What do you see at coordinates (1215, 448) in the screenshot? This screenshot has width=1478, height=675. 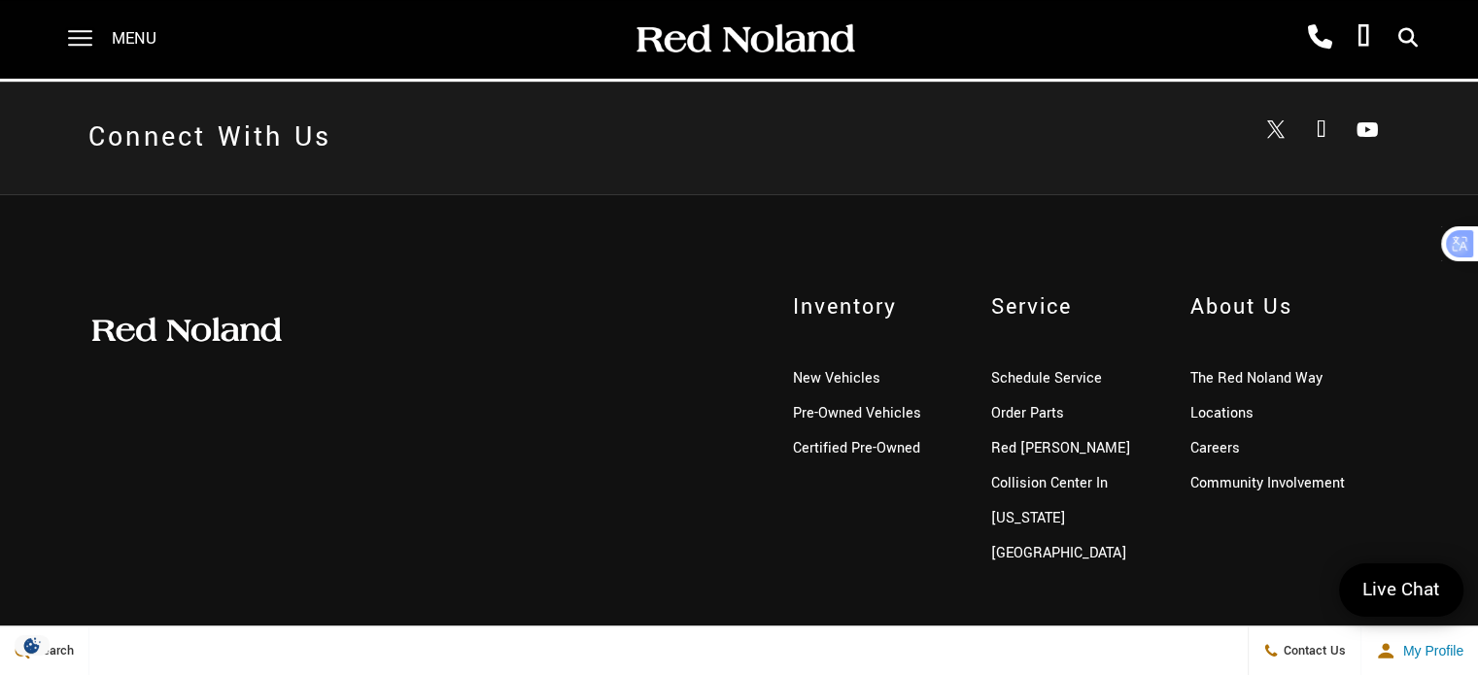 I see `a: Careers` at bounding box center [1215, 448].